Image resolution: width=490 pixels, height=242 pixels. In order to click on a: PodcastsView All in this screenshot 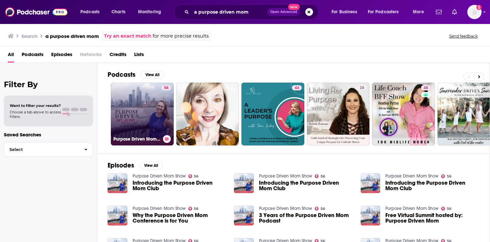, I will do `click(136, 75)`.